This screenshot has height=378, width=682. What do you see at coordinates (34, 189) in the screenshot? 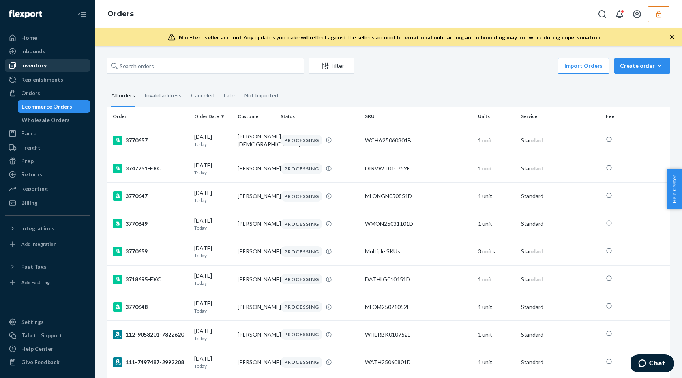
I see `div: Reporting` at bounding box center [34, 189].